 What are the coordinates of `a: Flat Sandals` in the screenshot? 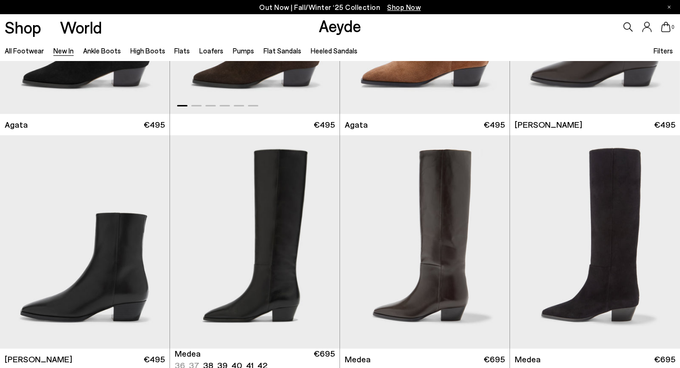 It's located at (283, 51).